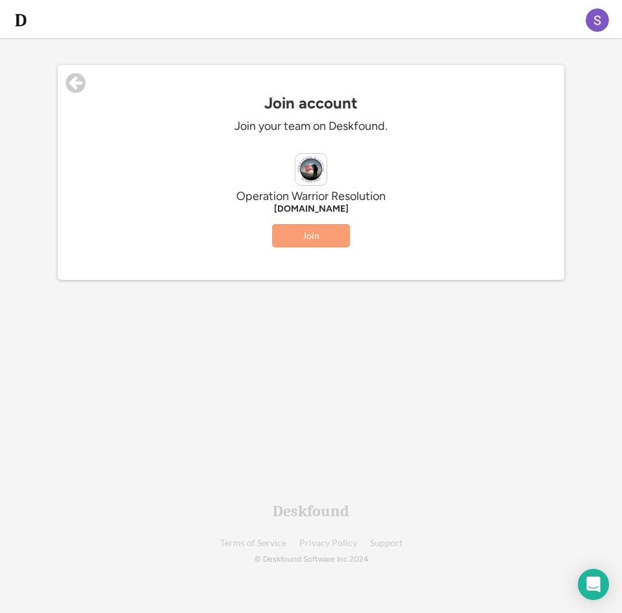  I want to click on img: ACg8ocKHZTC1FV_UZjADCix-PIj7QRSS25swxEAQTlHbI0vEL9KN4A=s96-c, so click(597, 20).